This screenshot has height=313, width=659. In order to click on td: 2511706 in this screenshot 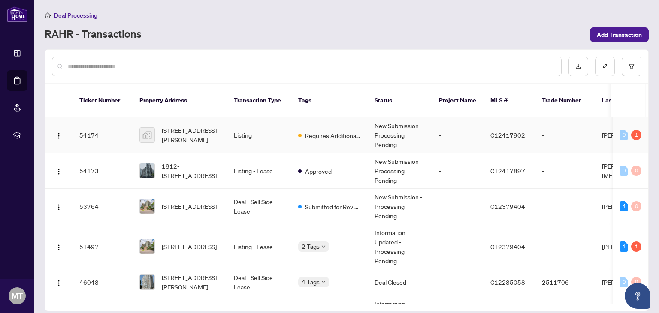, I will do `click(565, 282)`.